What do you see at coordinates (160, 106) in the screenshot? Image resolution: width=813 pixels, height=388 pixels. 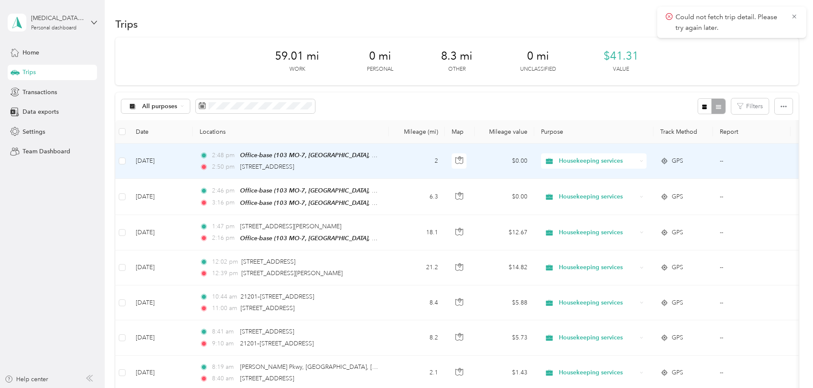 I see `span: All purposes` at bounding box center [160, 106].